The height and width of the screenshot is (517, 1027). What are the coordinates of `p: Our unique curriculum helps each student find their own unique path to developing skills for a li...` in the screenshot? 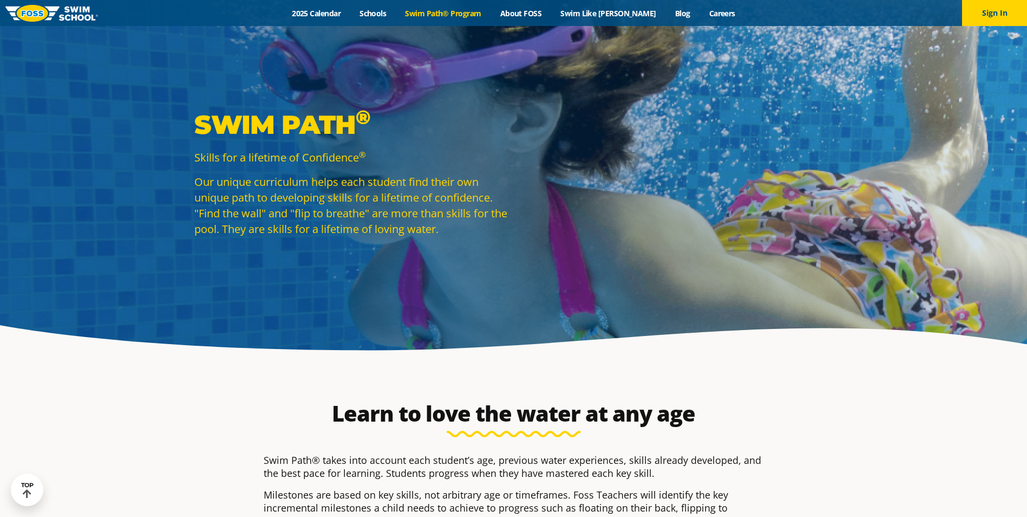 It's located at (351, 205).